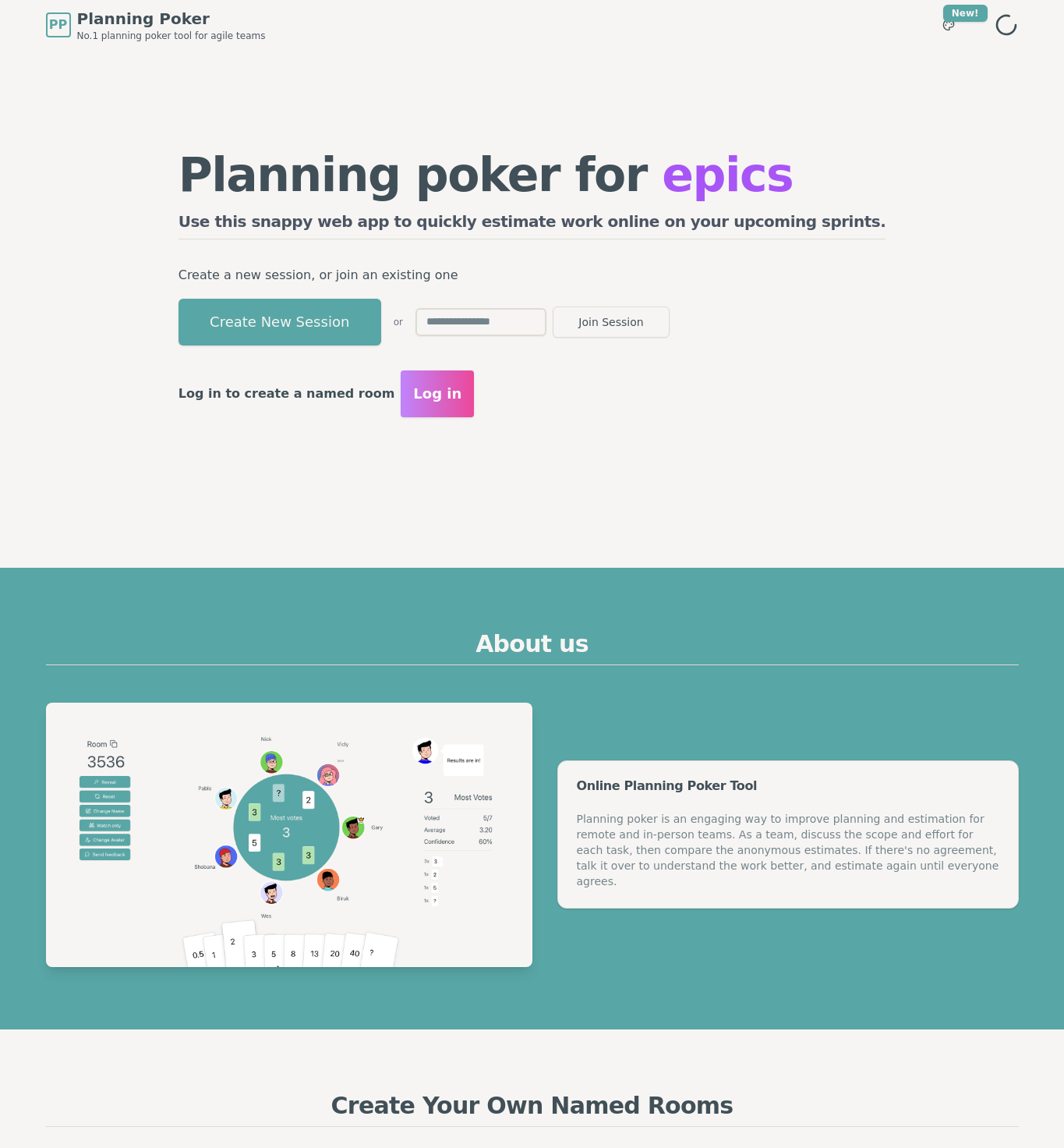 The width and height of the screenshot is (1064, 1148). What do you see at coordinates (156, 25) in the screenshot?
I see `a: PPPlanning PokerNo.1 planning poker tool for agile teams` at bounding box center [156, 25].